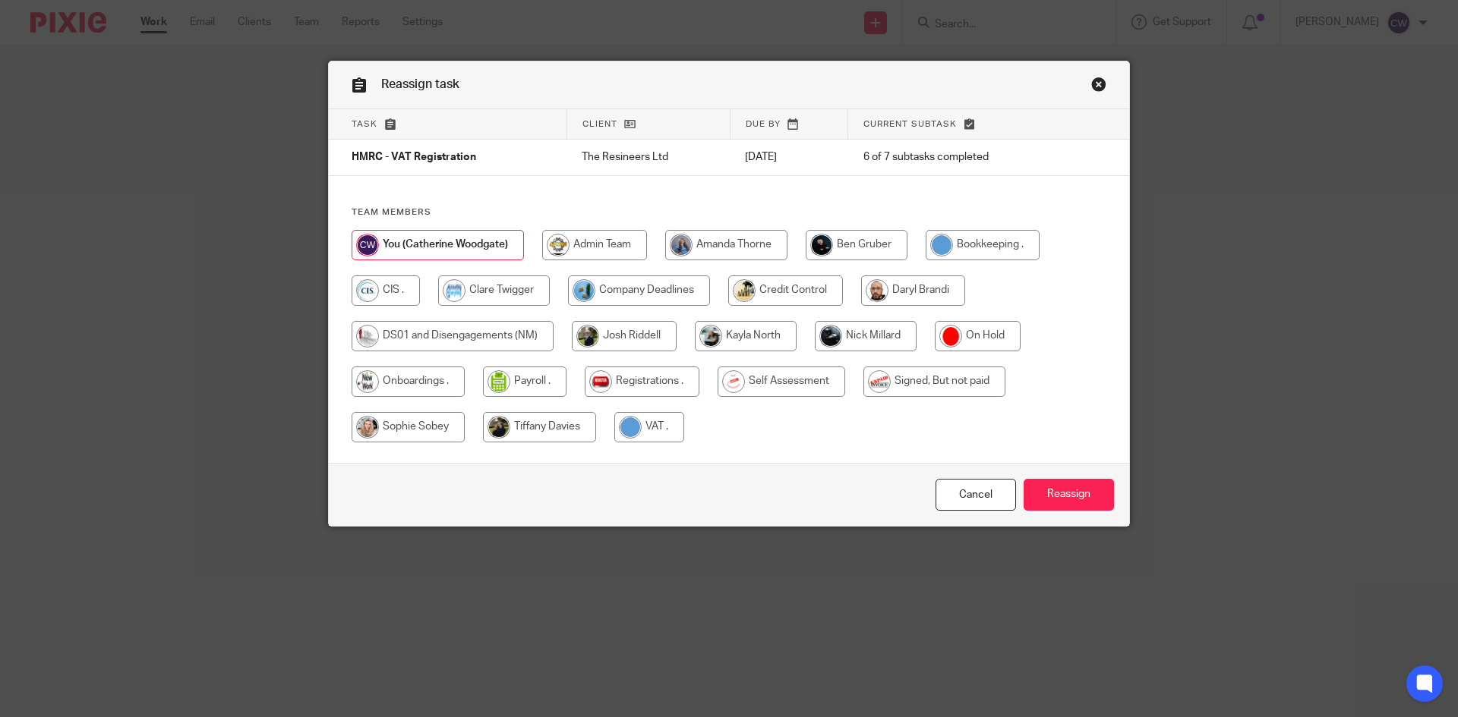  Describe the element at coordinates (364, 124) in the screenshot. I see `span: Task` at that location.